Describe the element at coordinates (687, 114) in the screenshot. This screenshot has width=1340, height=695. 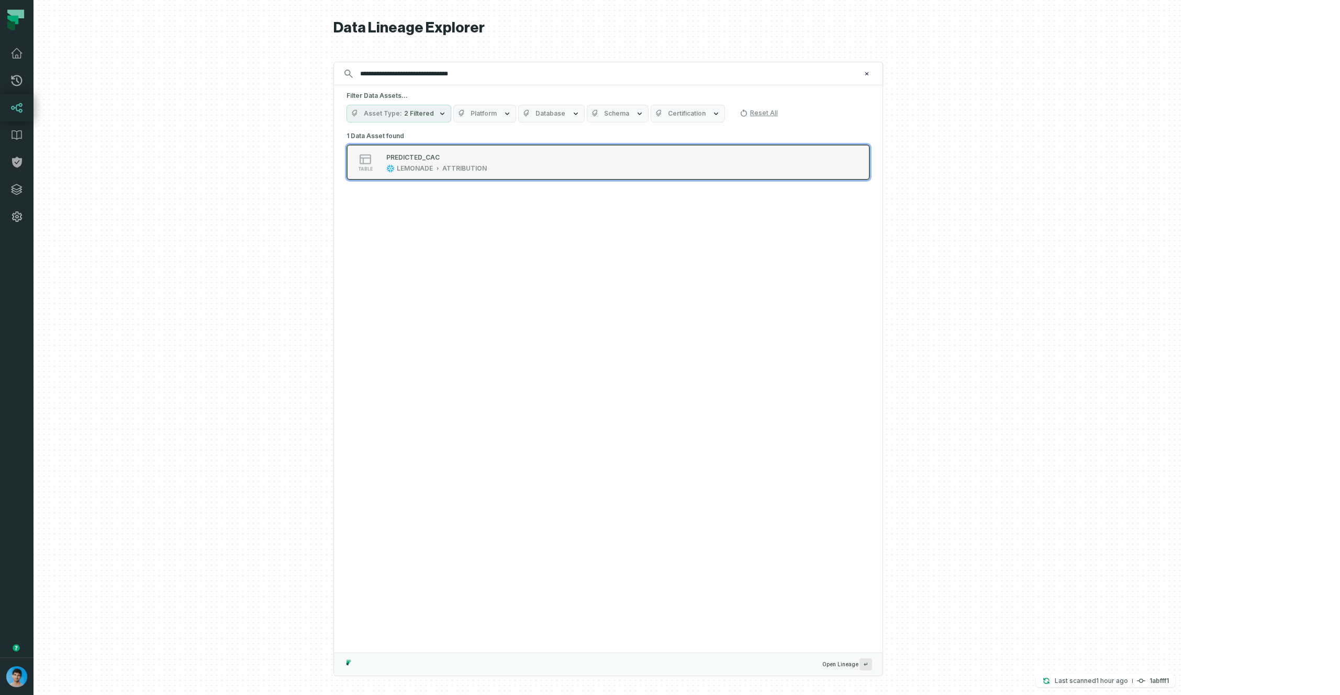
I see `span: Certification` at that location.